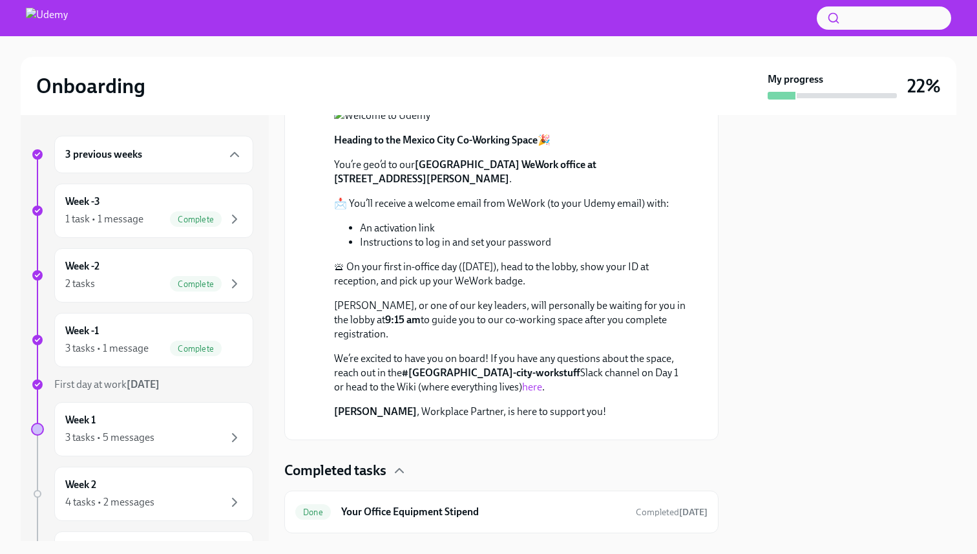  I want to click on a: here, so click(532, 386).